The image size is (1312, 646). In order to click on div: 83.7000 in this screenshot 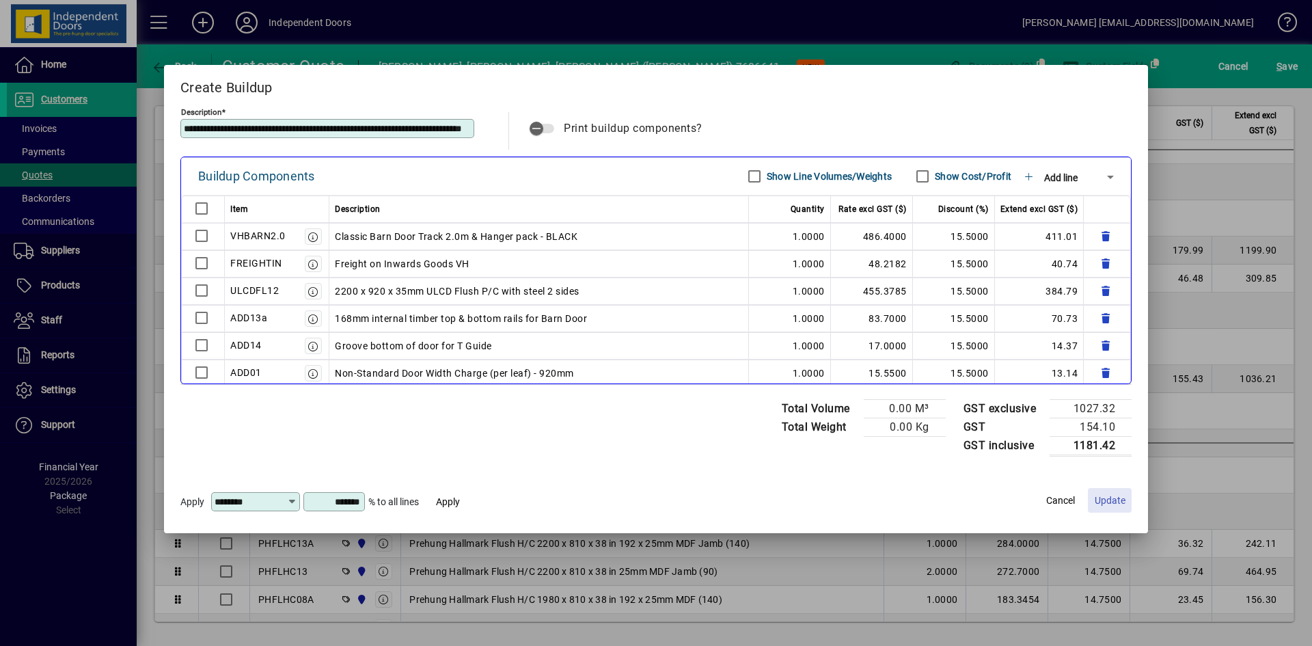, I will do `click(871, 318)`.